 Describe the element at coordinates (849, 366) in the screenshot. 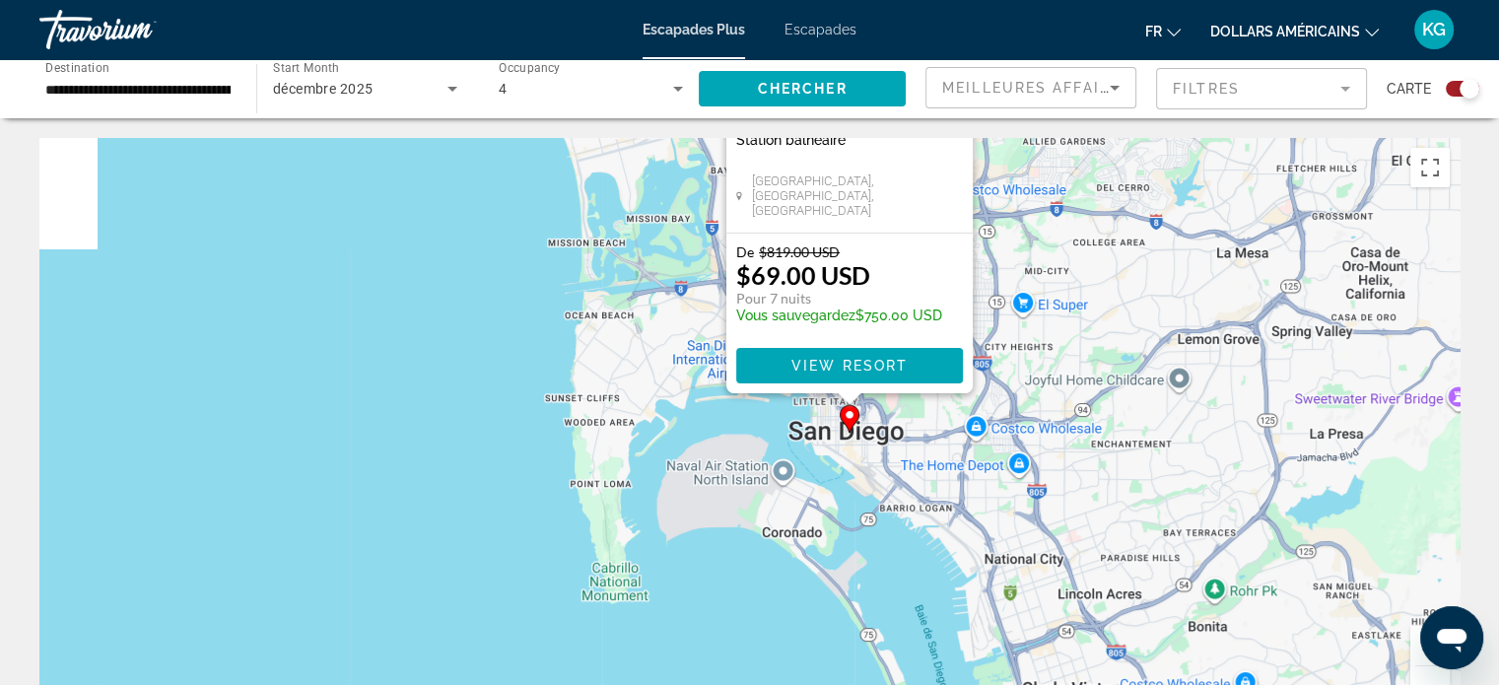

I see `span: View Resort` at that location.